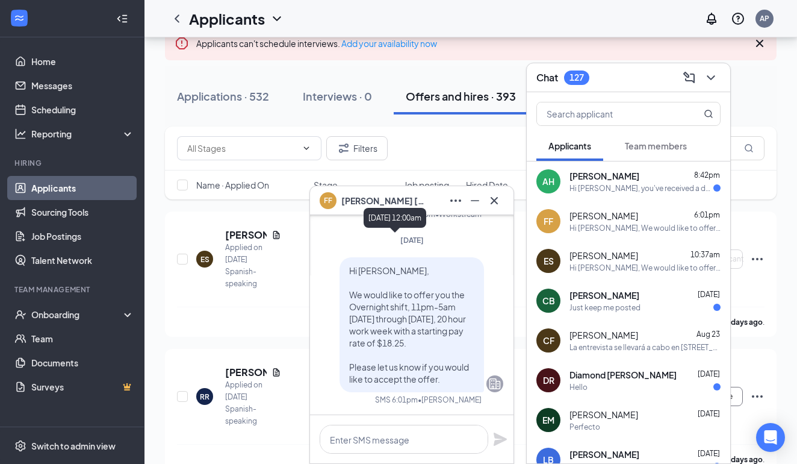 The height and width of the screenshot is (464, 797). What do you see at coordinates (344, 148) in the screenshot?
I see `svg: Filter` at bounding box center [344, 148].